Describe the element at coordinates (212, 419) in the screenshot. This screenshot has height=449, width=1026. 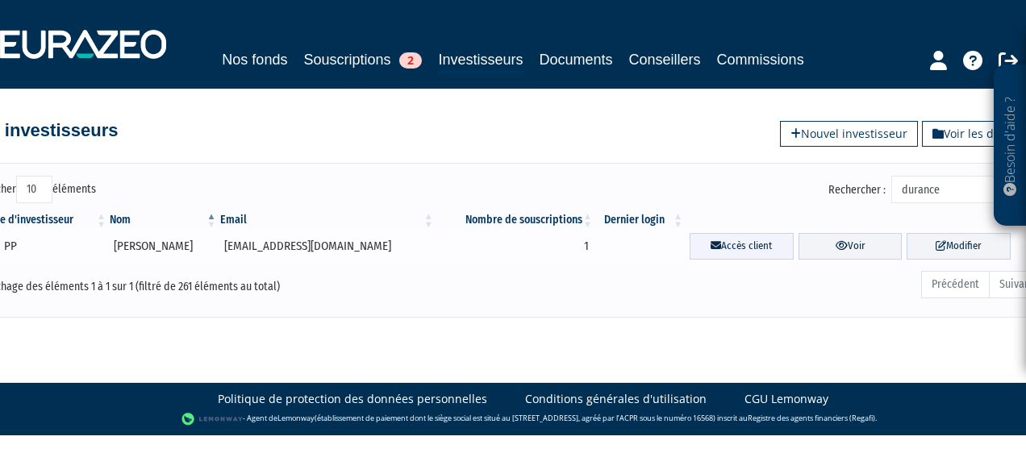
I see `img: logo-lemonway.png` at that location.